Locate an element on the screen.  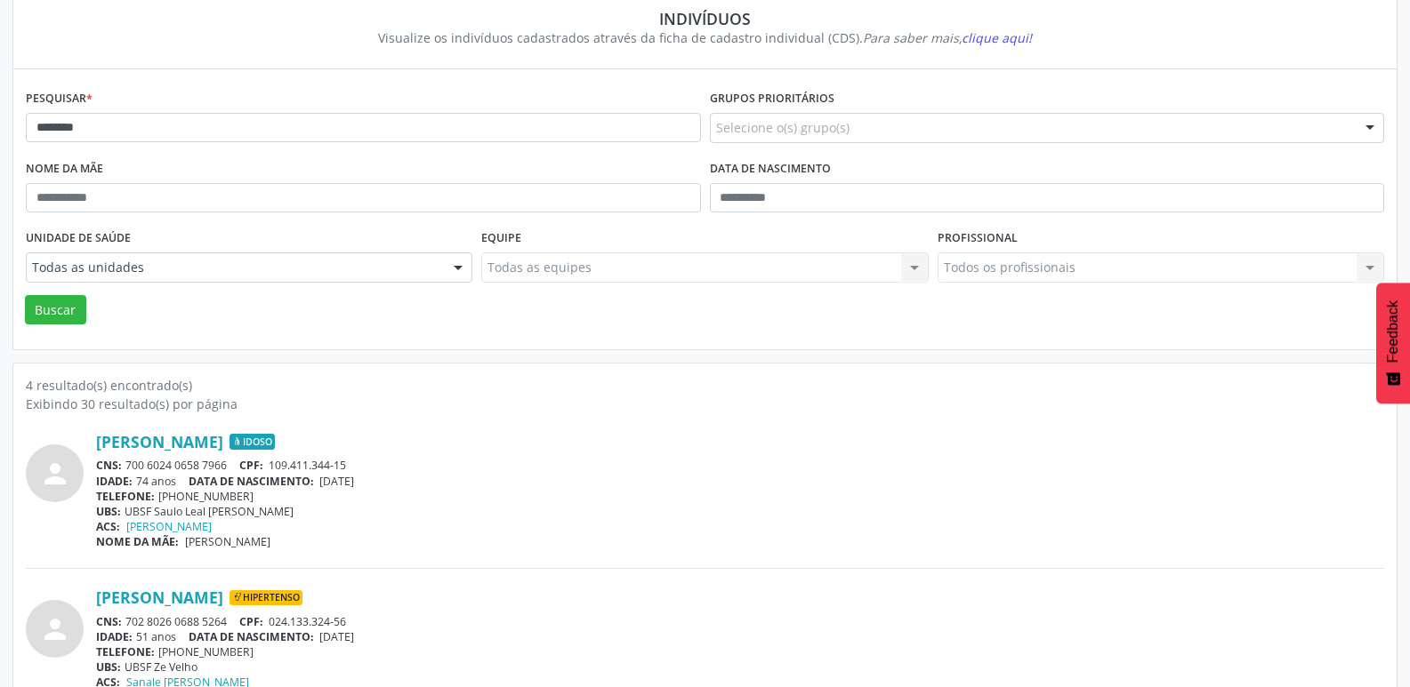
span: NOME DA MÃE: is located at coordinates (137, 542).